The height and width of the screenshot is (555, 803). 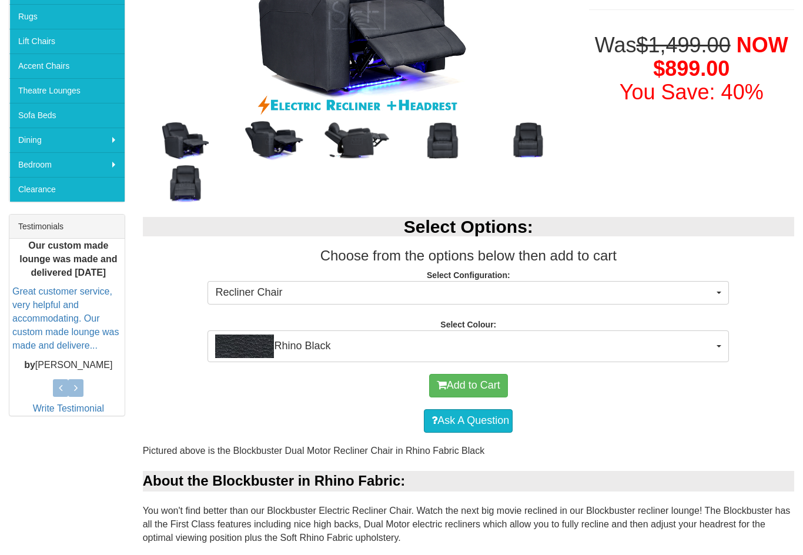 What do you see at coordinates (67, 165) in the screenshot?
I see `a: Bedroom` at bounding box center [67, 165].